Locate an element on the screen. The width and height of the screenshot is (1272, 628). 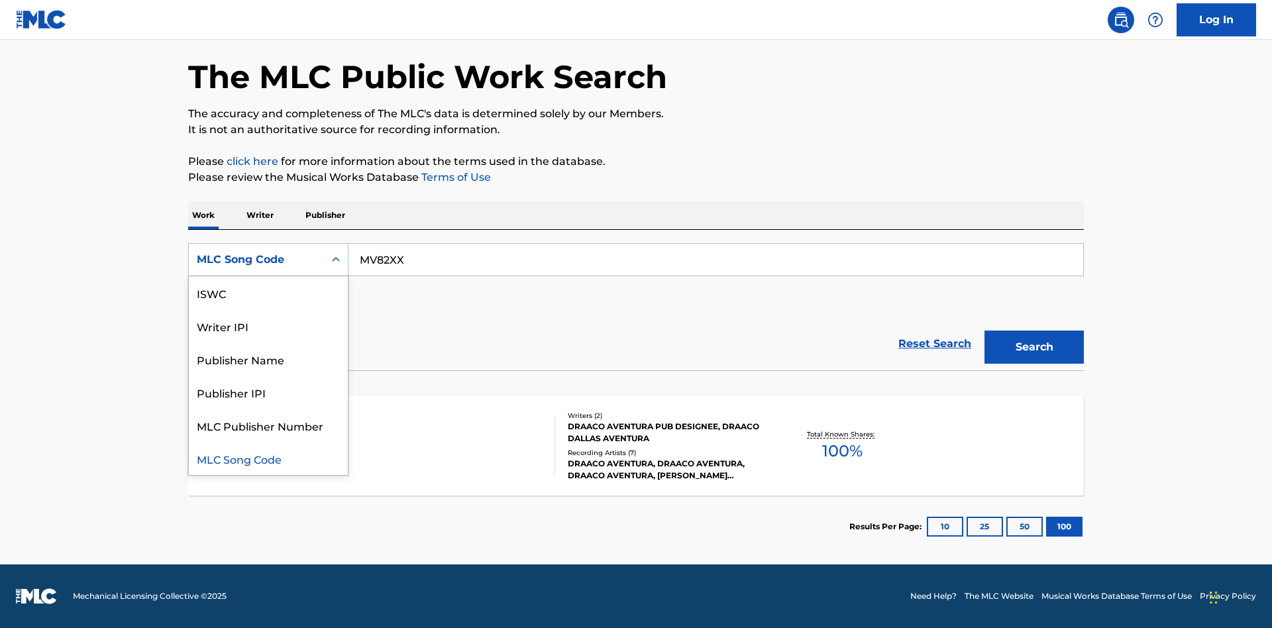
p: Please review the Musical Works Database is located at coordinates (636, 178).